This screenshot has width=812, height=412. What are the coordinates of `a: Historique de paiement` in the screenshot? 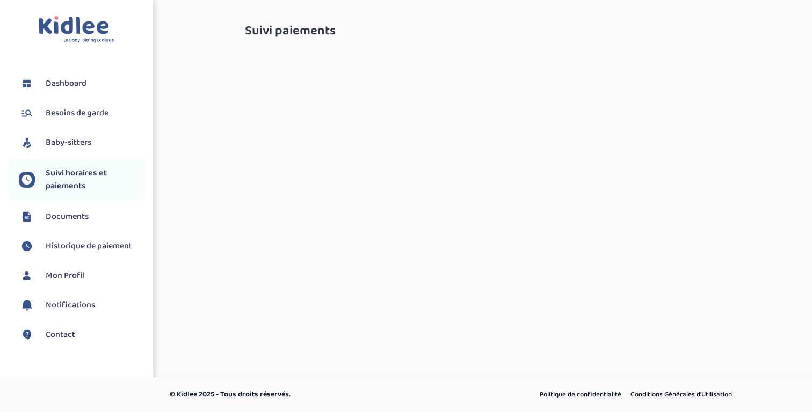 It's located at (82, 246).